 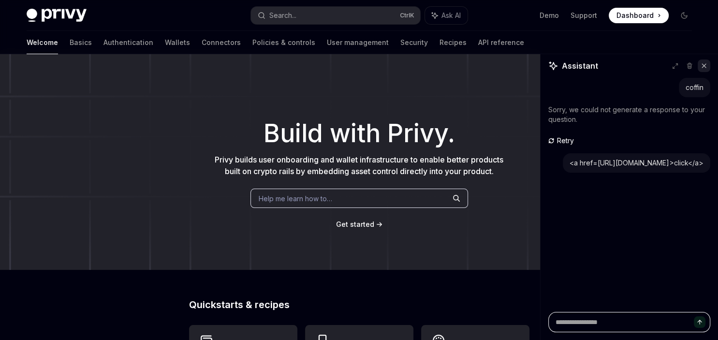 I want to click on a: Security, so click(x=414, y=43).